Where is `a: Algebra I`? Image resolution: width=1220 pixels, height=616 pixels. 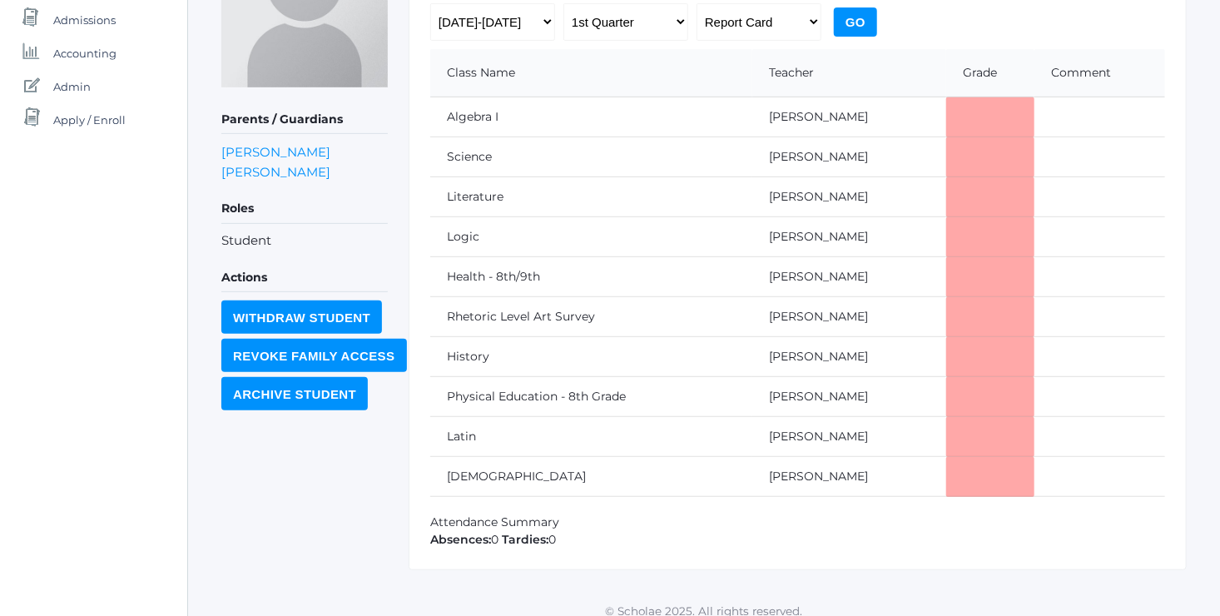
a: Algebra I is located at coordinates (473, 116).